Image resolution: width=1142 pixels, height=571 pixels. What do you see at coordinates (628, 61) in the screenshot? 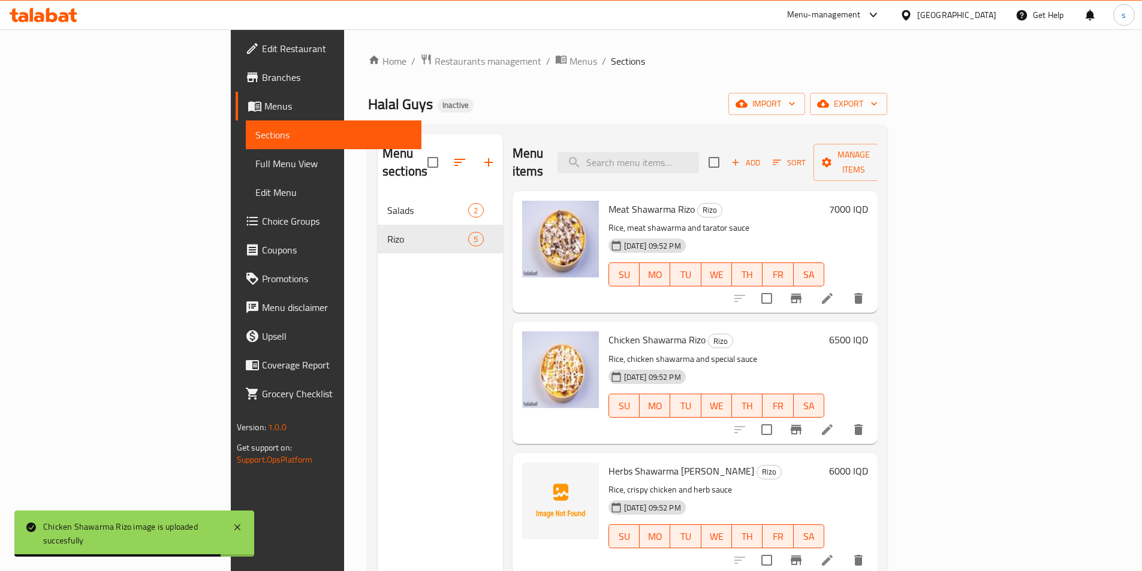
I see `nav: breadcrumb` at bounding box center [628, 61].